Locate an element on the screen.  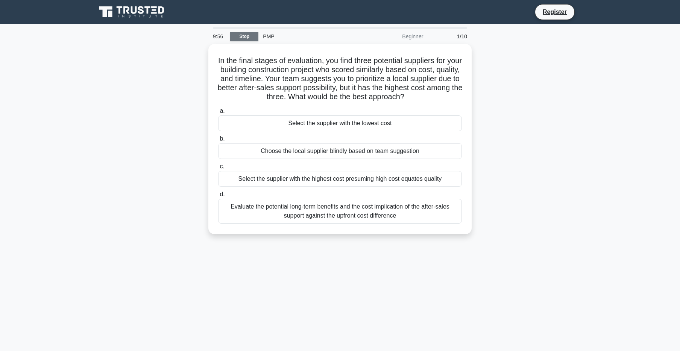
a: Register is located at coordinates (555, 12).